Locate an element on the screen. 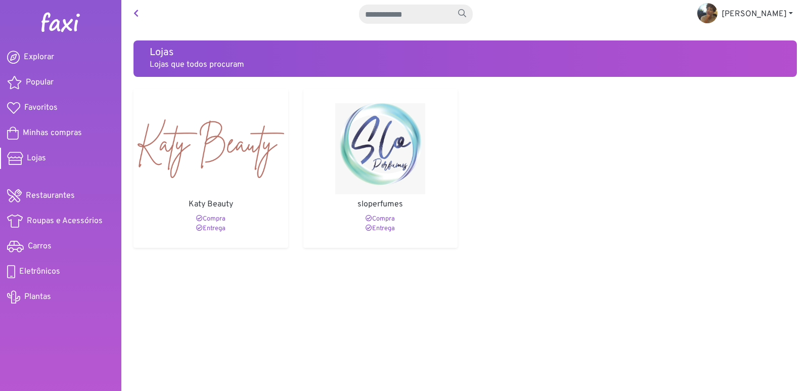  span: Lojas is located at coordinates (36, 158).